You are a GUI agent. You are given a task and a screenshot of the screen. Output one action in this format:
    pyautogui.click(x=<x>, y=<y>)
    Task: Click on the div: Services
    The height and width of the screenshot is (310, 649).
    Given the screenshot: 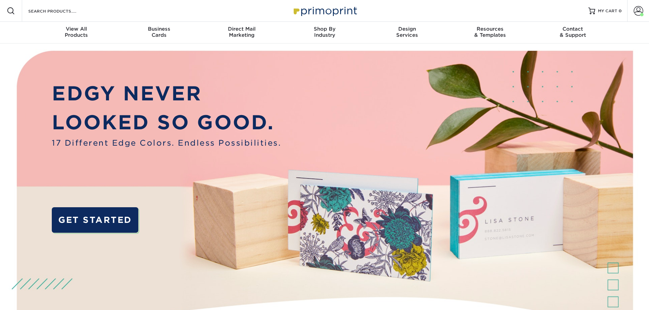 What is the action you would take?
    pyautogui.click(x=407, y=32)
    